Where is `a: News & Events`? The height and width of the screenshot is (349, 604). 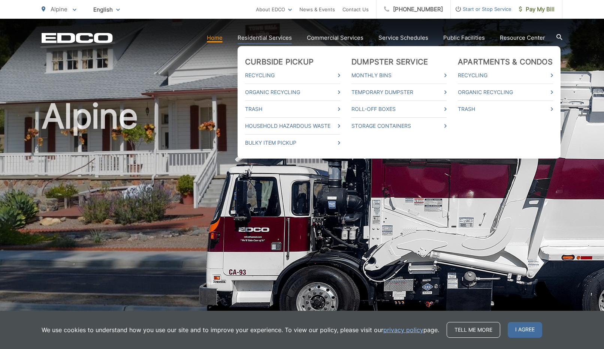 a: News & Events is located at coordinates (317, 9).